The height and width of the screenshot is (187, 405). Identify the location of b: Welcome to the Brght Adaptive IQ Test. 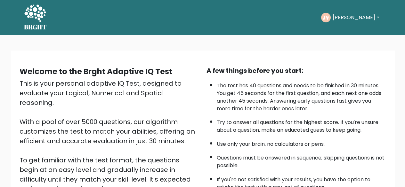
(96, 71).